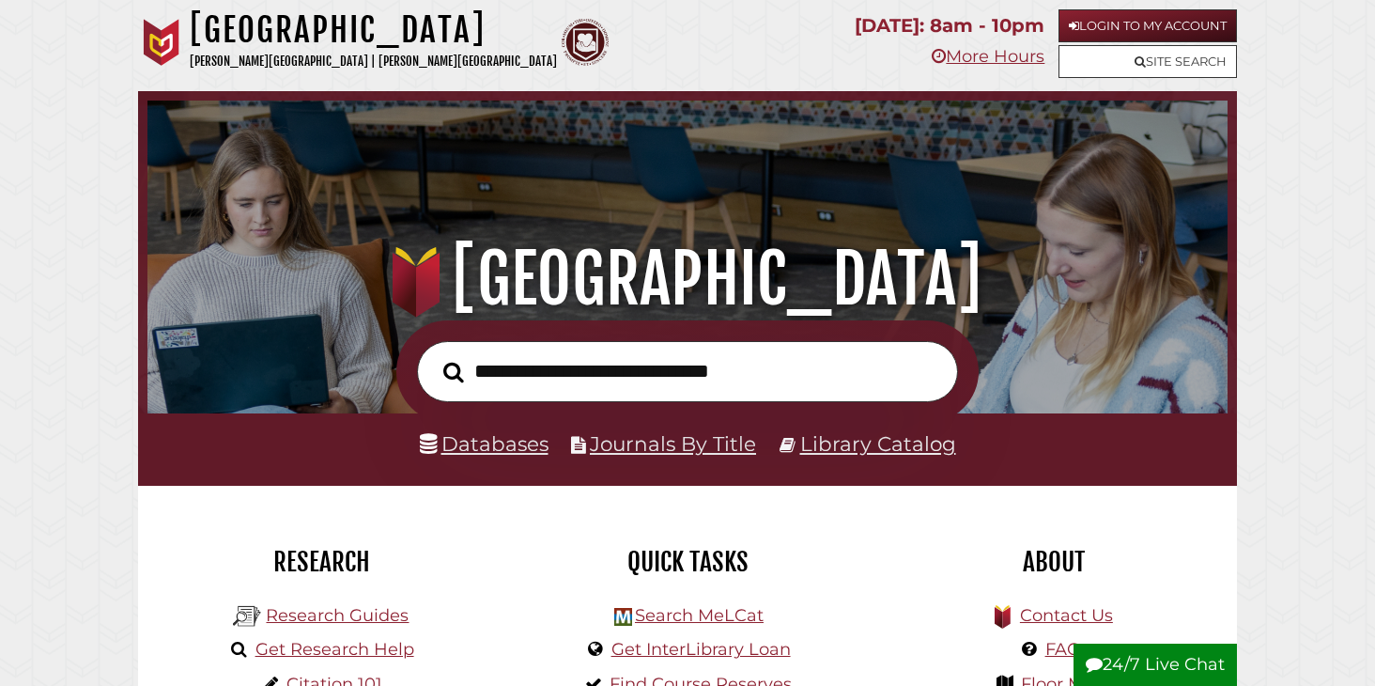 This screenshot has width=1375, height=686. I want to click on a: Library Catalog, so click(878, 443).